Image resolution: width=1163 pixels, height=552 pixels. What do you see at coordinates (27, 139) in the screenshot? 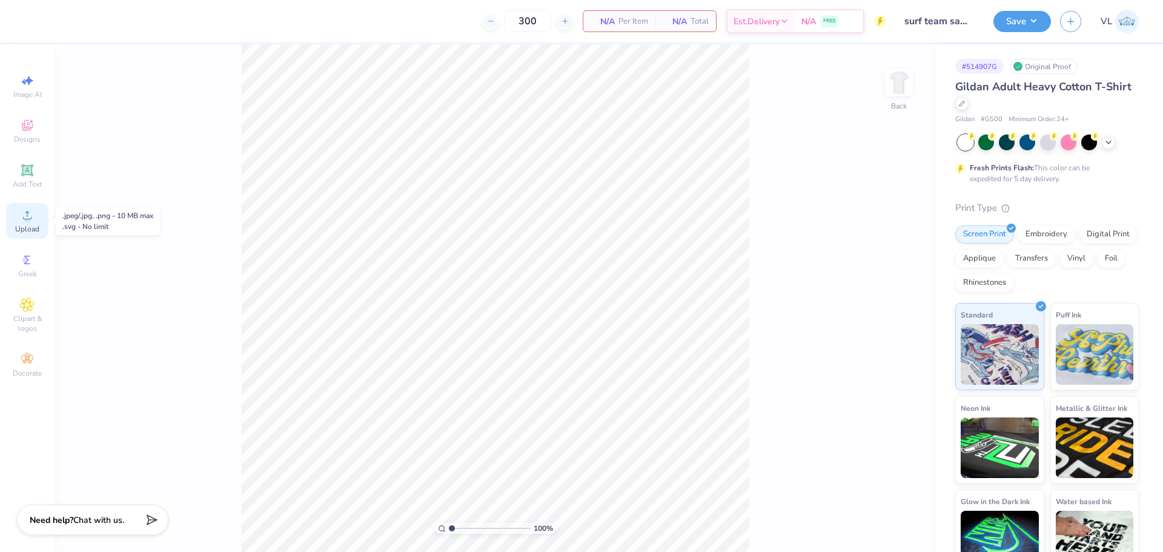
I see `span: Designs` at bounding box center [27, 139].